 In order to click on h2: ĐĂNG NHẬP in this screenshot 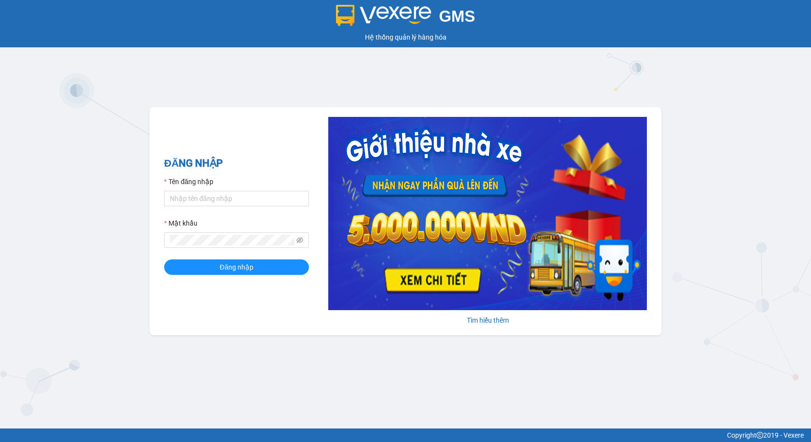, I will do `click(237, 163)`.